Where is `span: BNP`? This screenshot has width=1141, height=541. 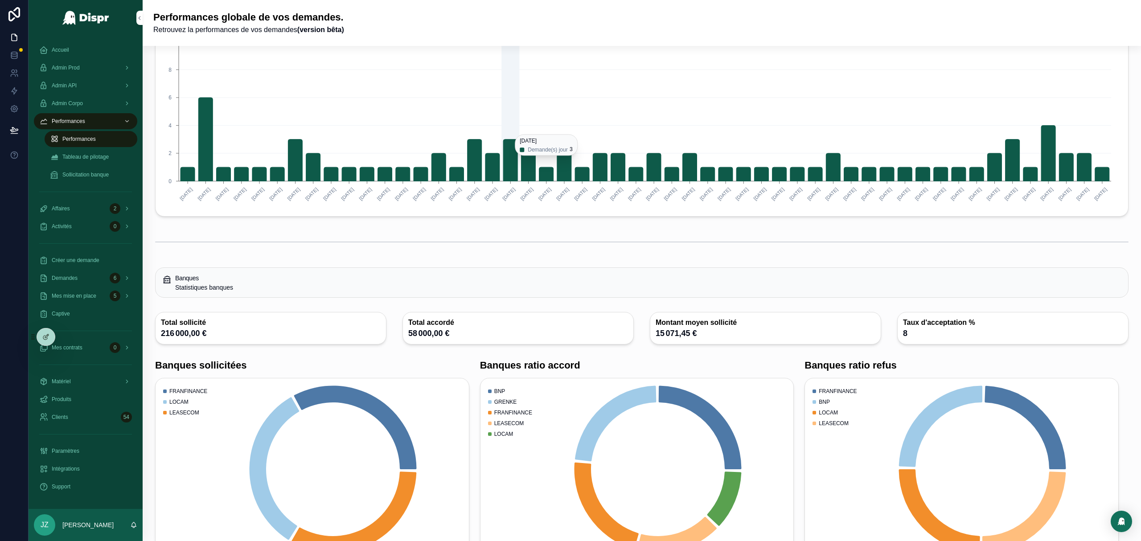 span: BNP is located at coordinates (500, 391).